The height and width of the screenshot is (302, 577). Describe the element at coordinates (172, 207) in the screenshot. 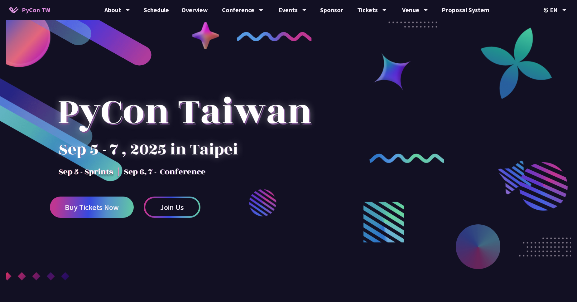

I see `button: Join Us` at that location.